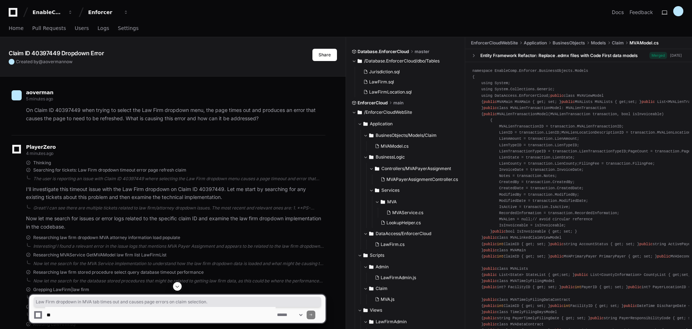  Describe the element at coordinates (422, 180) in the screenshot. I see `span: MVAPayerAssignmentController.cs` at that location.